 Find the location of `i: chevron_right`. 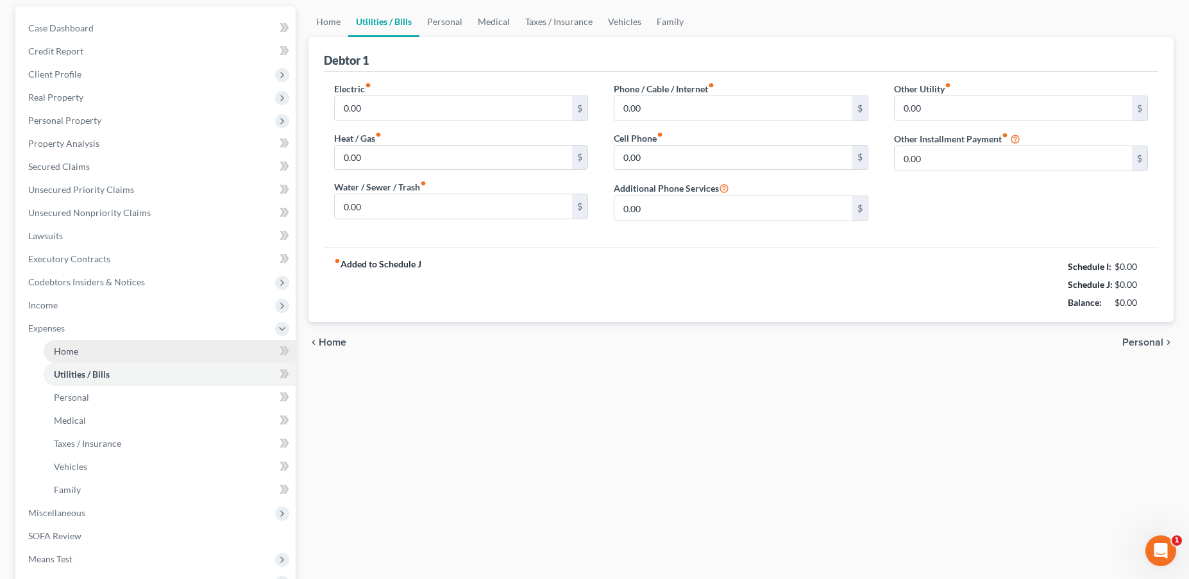

i: chevron_right is located at coordinates (1169, 343).